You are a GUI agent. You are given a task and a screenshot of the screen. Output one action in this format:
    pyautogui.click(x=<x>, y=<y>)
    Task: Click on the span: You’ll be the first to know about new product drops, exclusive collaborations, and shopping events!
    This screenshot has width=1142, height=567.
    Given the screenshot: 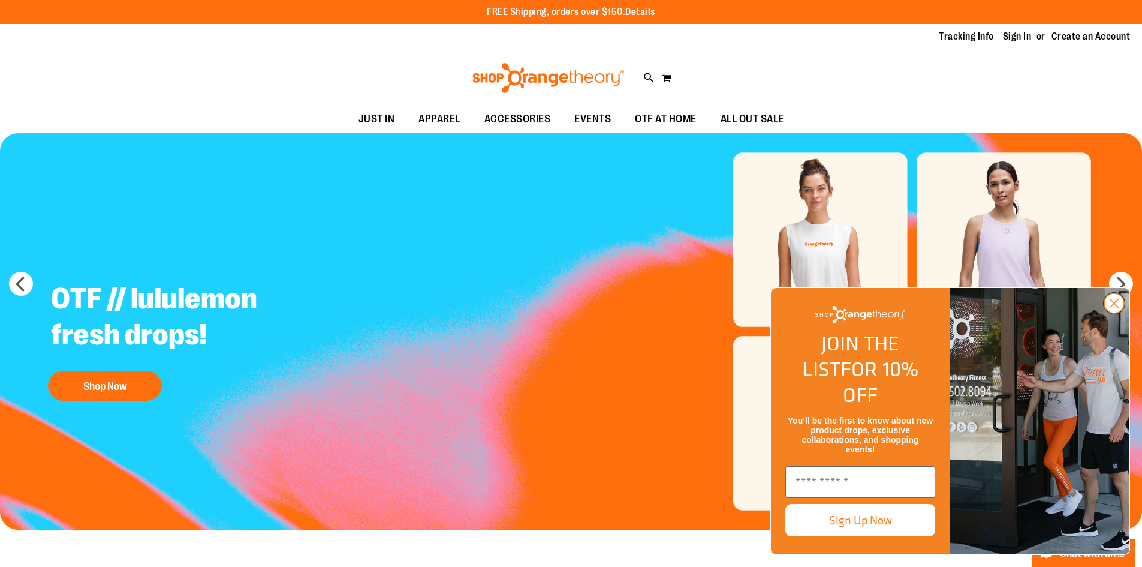 What is the action you would take?
    pyautogui.click(x=860, y=435)
    